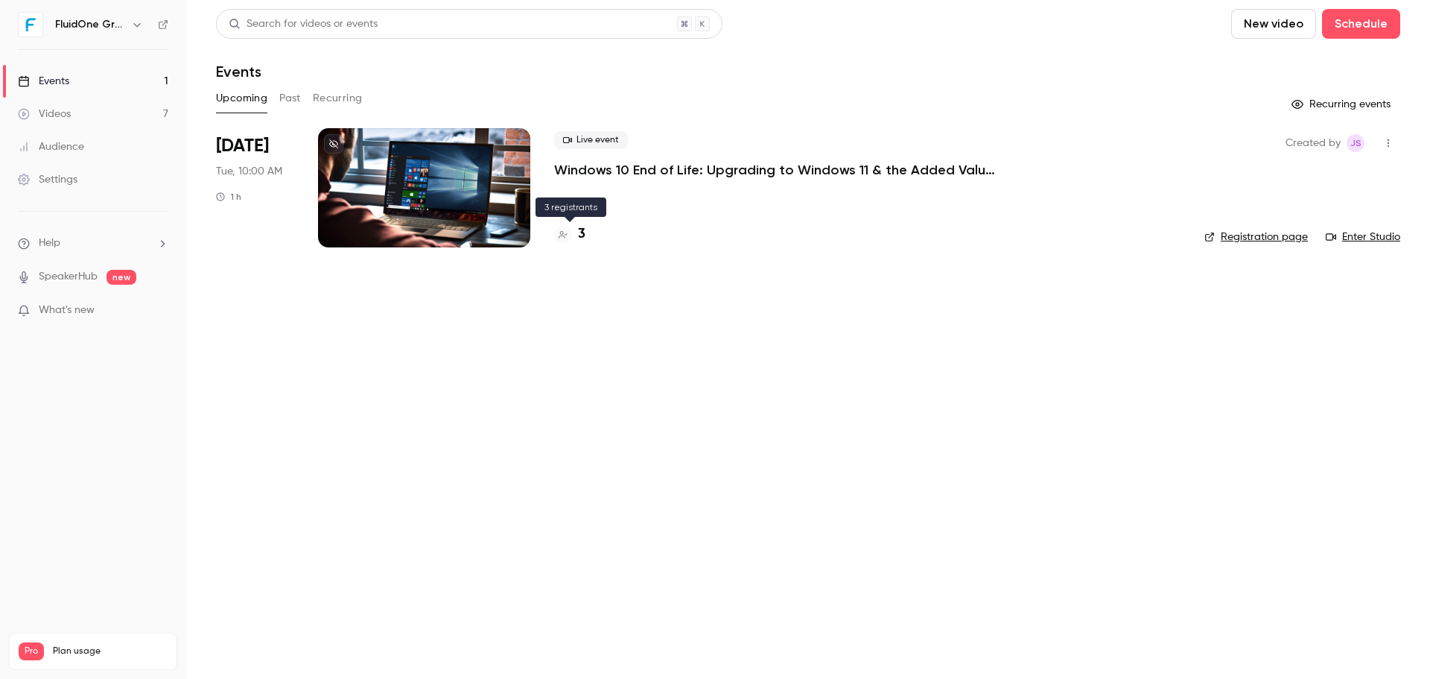  I want to click on span: What's new, so click(66, 310).